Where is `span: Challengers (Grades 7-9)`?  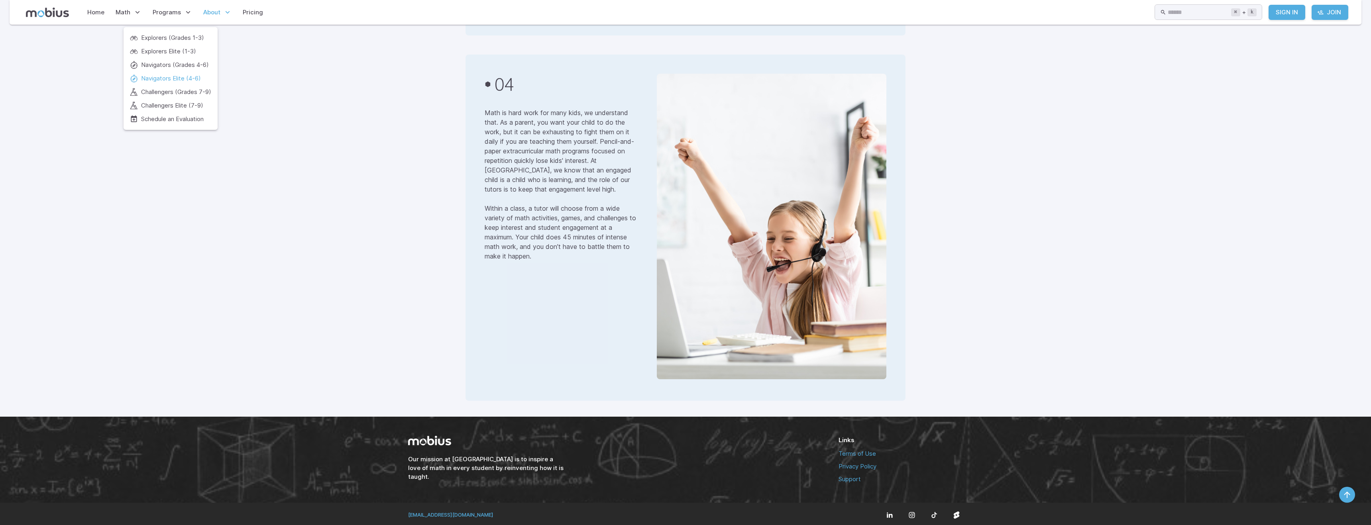
span: Challengers (Grades 7-9) is located at coordinates (176, 92).